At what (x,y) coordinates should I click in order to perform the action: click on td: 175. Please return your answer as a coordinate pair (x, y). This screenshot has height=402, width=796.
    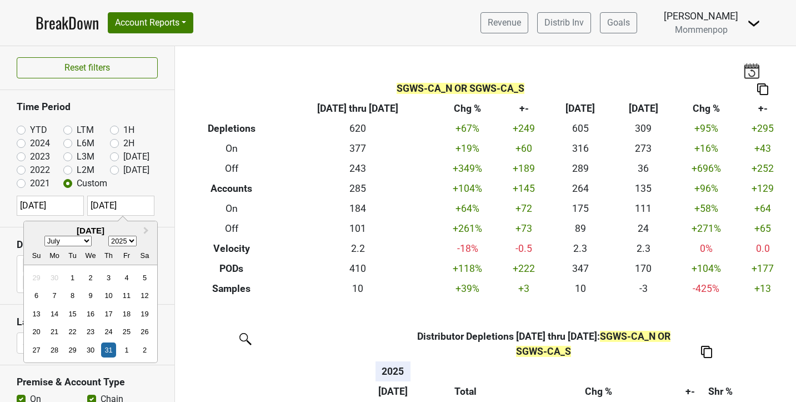
    Looking at the image, I should click on (580, 209).